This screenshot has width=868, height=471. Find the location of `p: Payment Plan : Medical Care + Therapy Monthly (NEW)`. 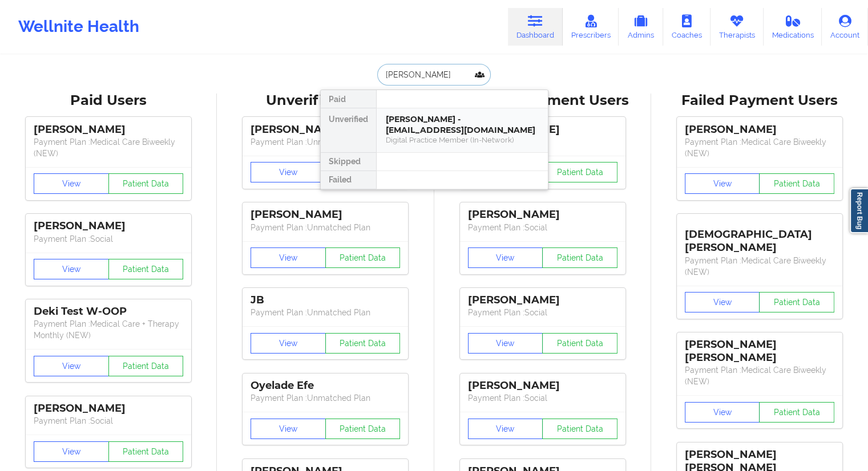

p: Payment Plan : Medical Care + Therapy Monthly (NEW) is located at coordinates (108, 330).